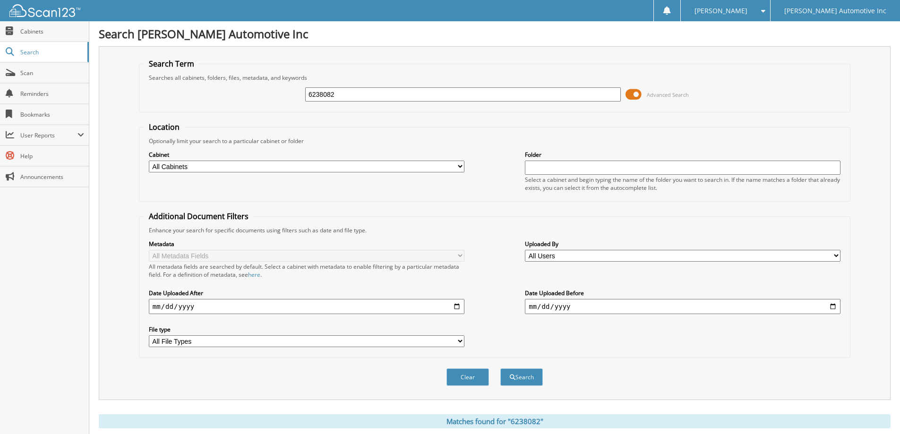 Image resolution: width=900 pixels, height=434 pixels. What do you see at coordinates (495, 141) in the screenshot?
I see `div: Optionally limit your search to a particular cabinet or folder` at bounding box center [495, 141].